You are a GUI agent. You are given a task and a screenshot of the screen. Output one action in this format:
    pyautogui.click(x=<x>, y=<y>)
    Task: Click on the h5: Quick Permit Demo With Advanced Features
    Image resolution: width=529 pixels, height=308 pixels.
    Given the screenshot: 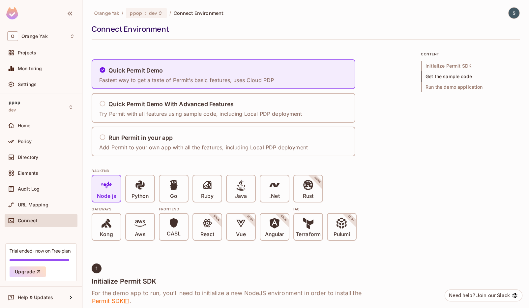 What is the action you would take?
    pyautogui.click(x=171, y=104)
    